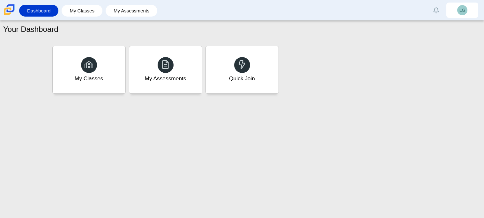 The image size is (484, 218). Describe the element at coordinates (242, 79) in the screenshot. I see `div: Quick Join` at that location.